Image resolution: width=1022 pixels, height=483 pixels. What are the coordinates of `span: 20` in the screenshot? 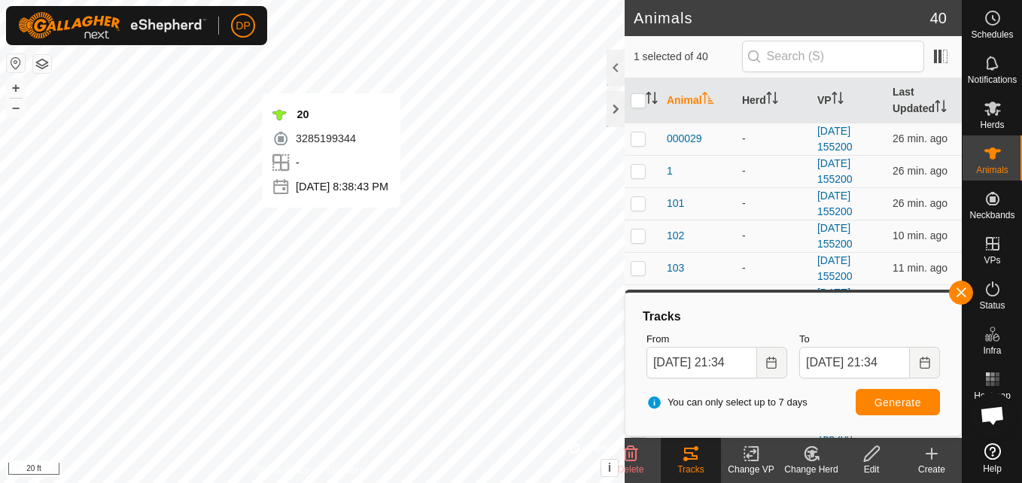 It's located at (303, 114).